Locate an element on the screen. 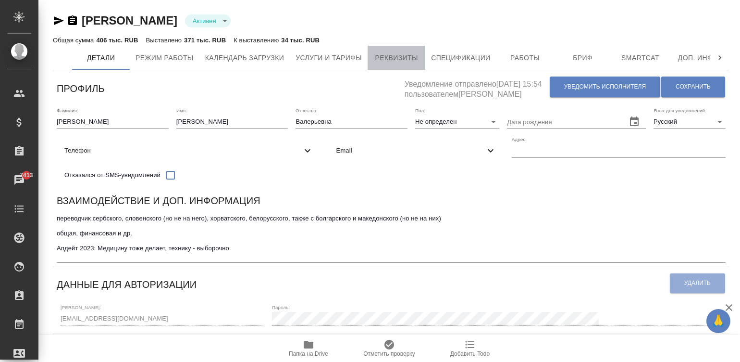  div: Русский is located at coordinates (690, 122).